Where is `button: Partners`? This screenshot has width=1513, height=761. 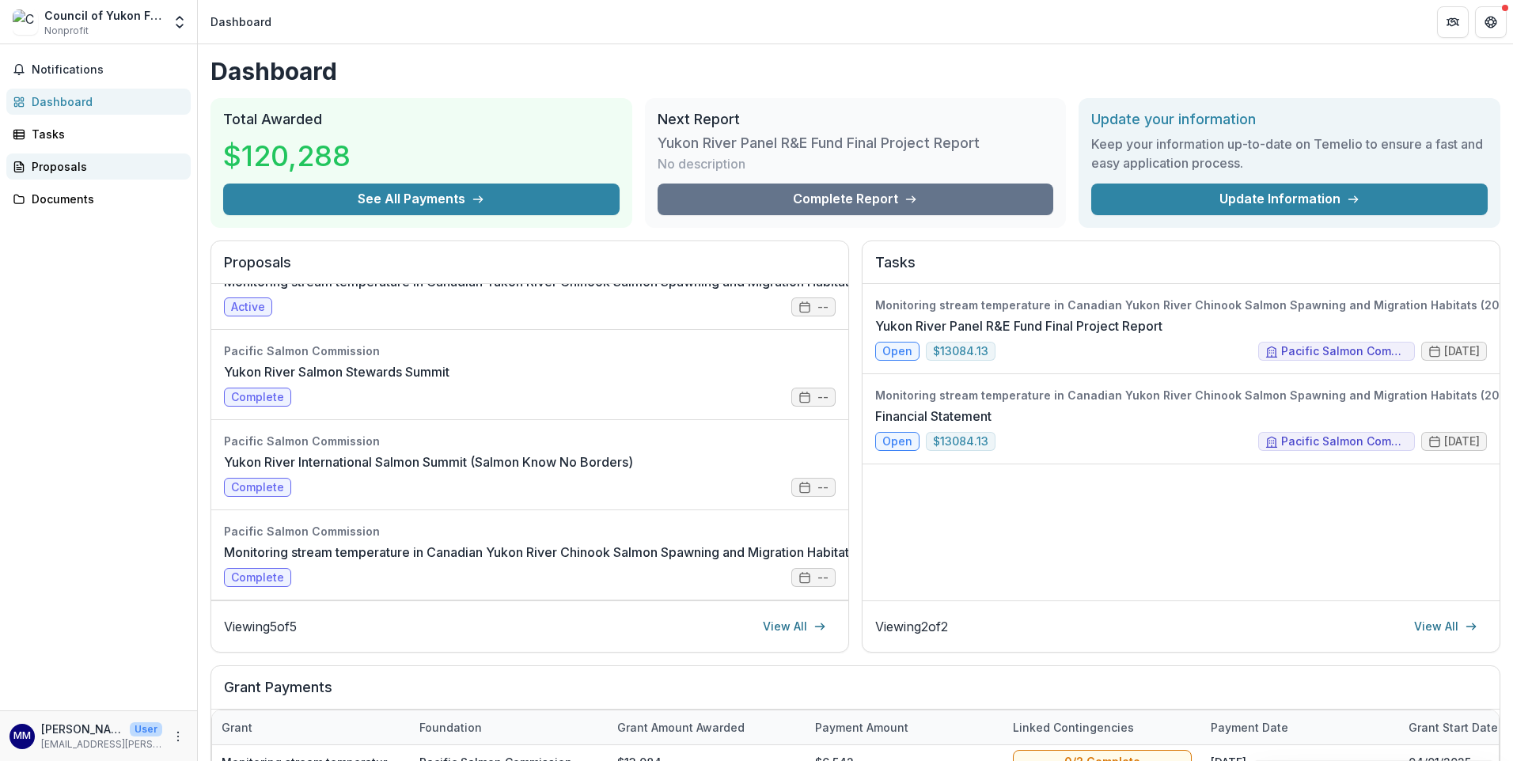 button: Partners is located at coordinates (1453, 22).